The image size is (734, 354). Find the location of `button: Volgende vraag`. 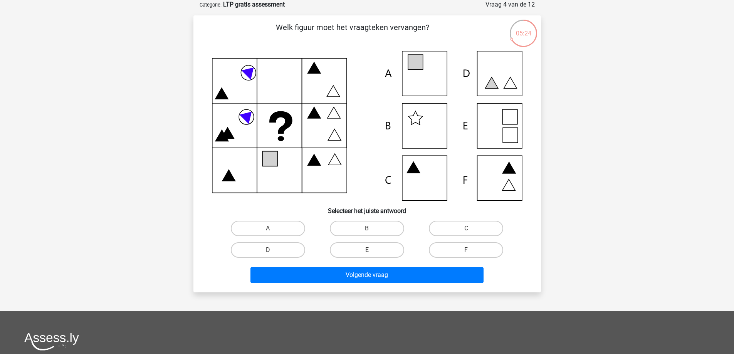

button: Volgende vraag is located at coordinates (367, 275).